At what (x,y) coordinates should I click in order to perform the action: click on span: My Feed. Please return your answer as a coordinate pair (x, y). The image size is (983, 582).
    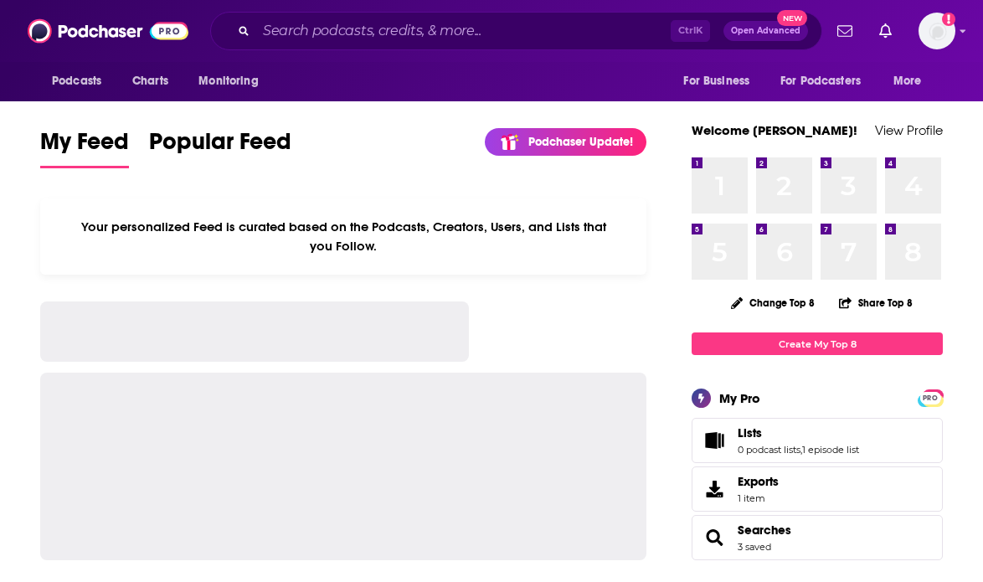
    Looking at the image, I should click on (85, 146).